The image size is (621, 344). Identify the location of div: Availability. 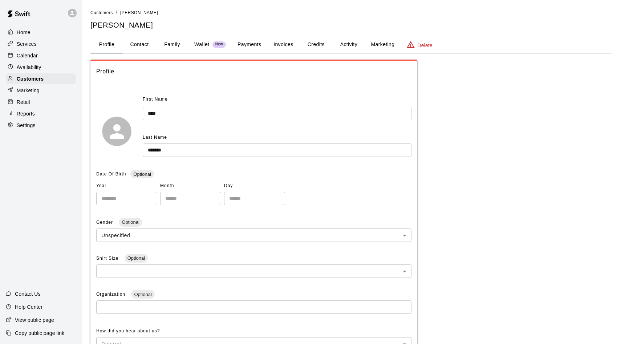
(41, 67).